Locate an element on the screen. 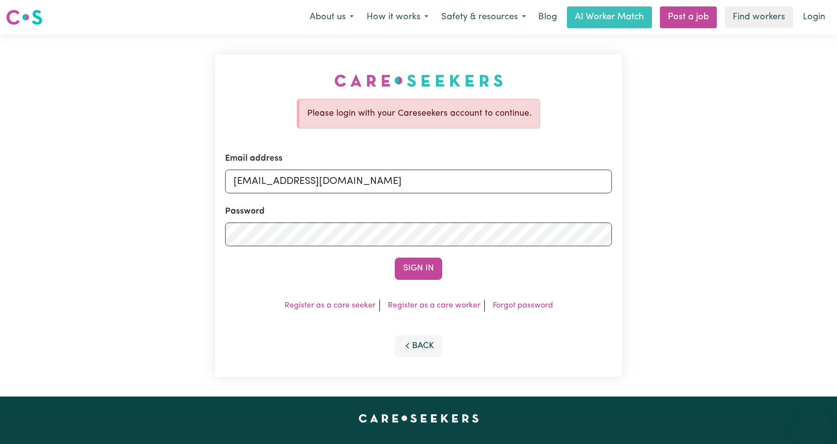 The height and width of the screenshot is (444, 837). a: Register as a care worker is located at coordinates (434, 306).